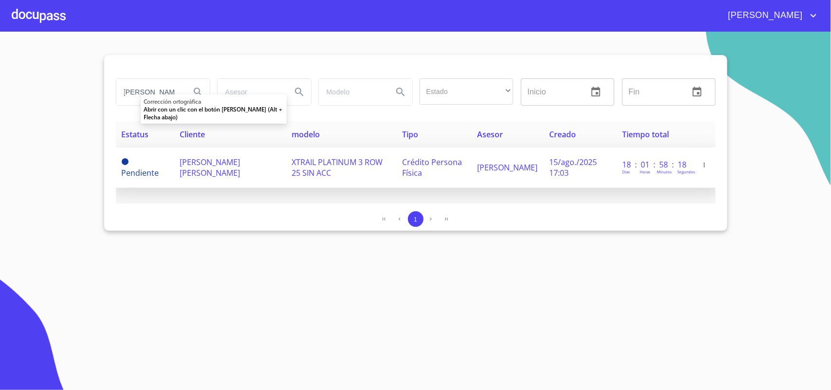 This screenshot has height=390, width=831. Describe the element at coordinates (337, 168) in the screenshot. I see `span: XTRAIL PLATINUM 3 ROW 25 SIN ACC` at that location.